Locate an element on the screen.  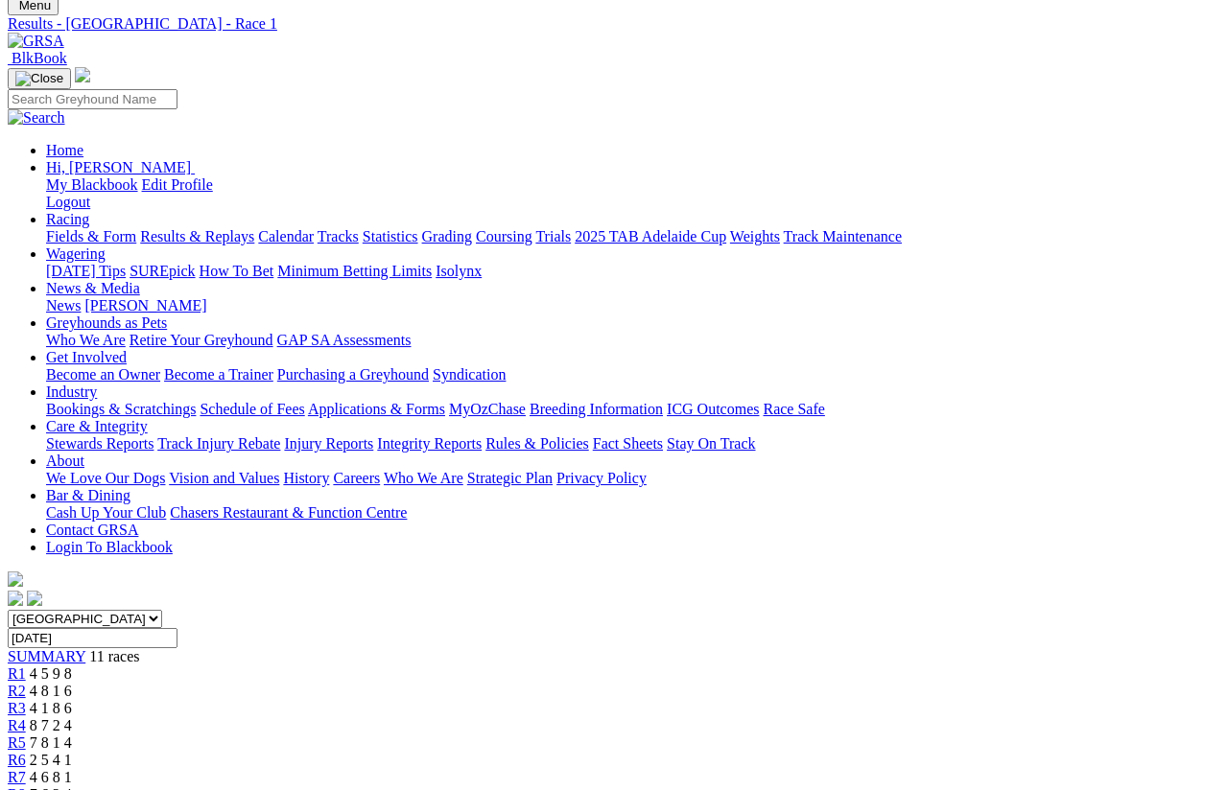
div: Bar & Dining is located at coordinates (633, 513).